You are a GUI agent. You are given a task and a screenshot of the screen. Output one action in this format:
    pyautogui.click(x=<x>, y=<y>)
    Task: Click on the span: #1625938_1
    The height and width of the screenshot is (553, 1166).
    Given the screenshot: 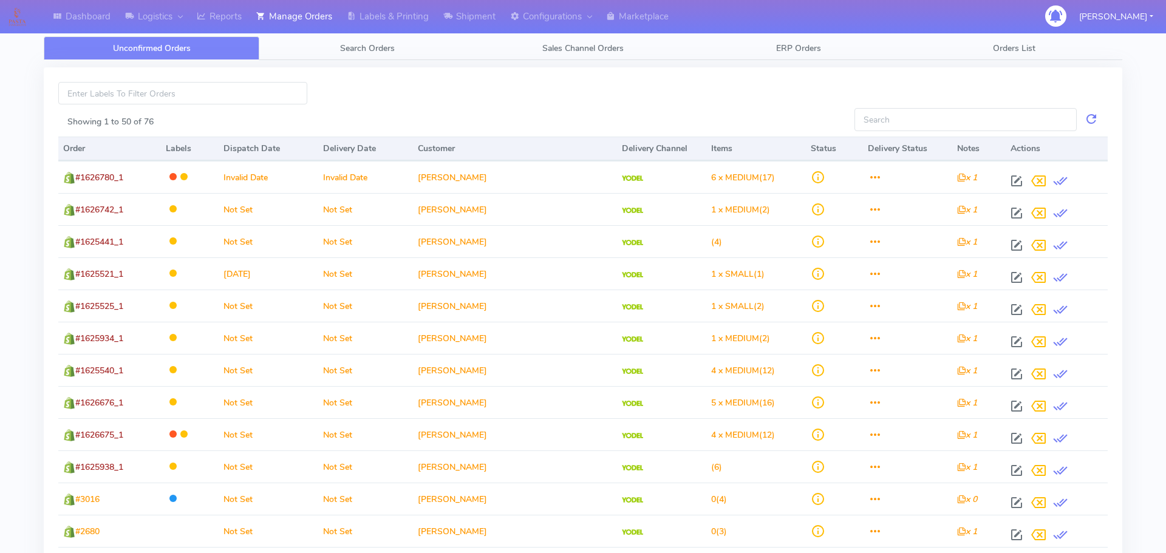 What is the action you would take?
    pyautogui.click(x=99, y=467)
    